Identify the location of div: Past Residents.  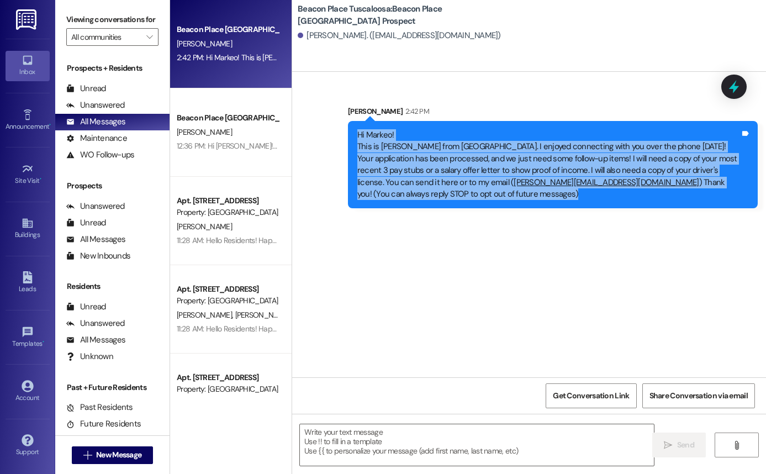
(99, 407).